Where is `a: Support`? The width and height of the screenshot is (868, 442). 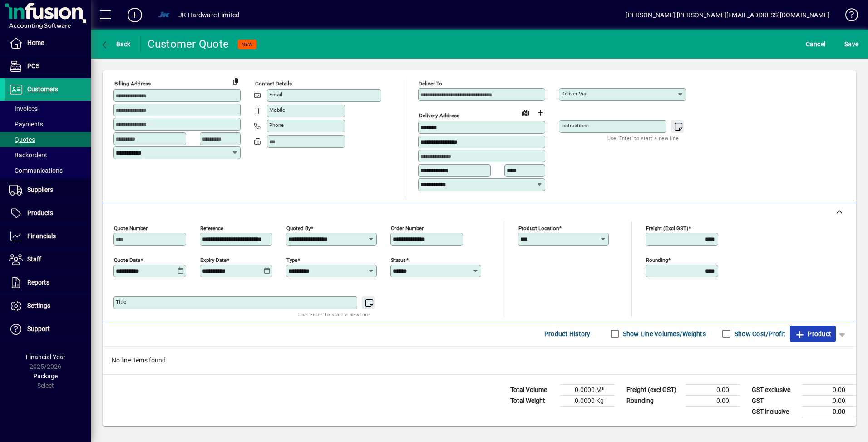 a: Support is located at coordinates (48, 329).